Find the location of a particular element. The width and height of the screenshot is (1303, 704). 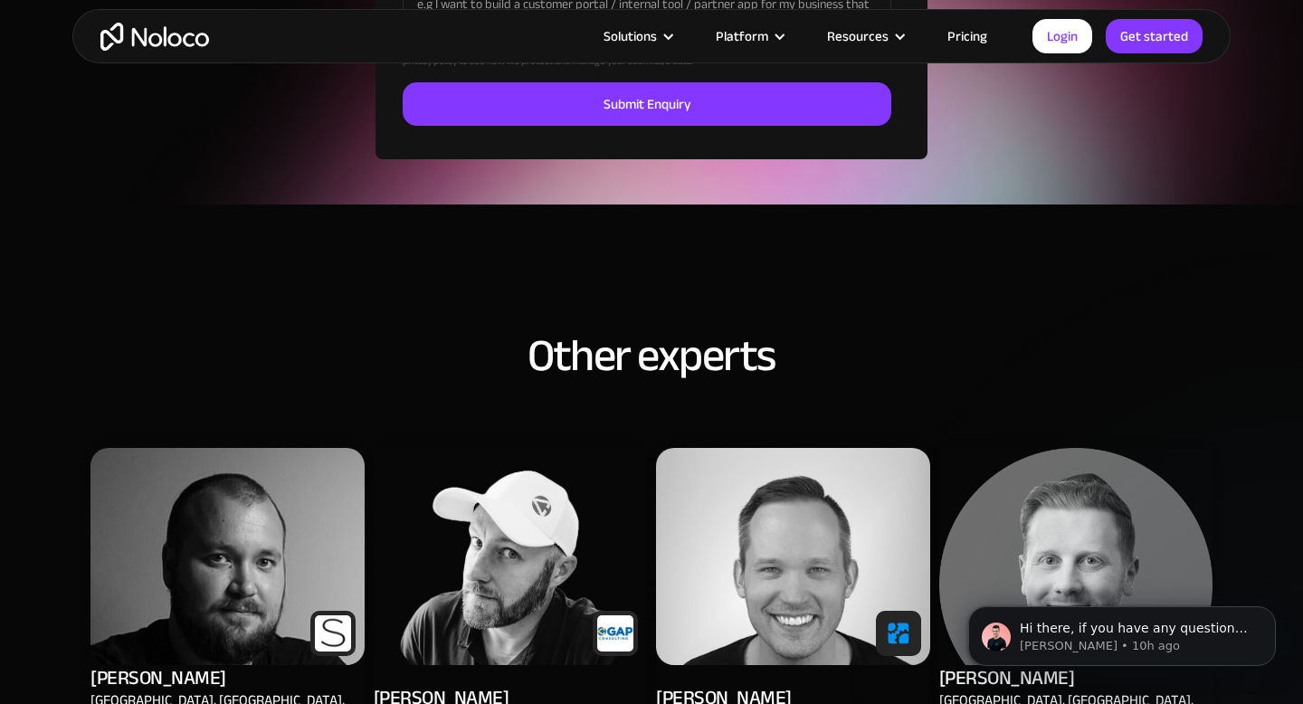

p: Message from Darragh, sent 10h ago is located at coordinates (195, 78).